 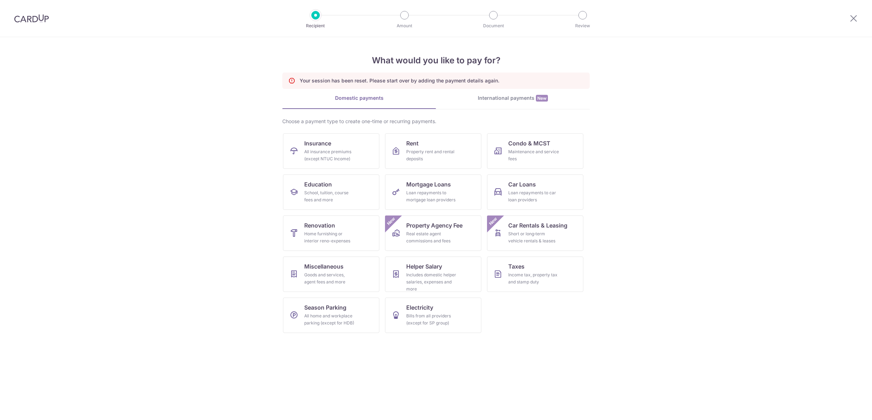 I want to click on span: Condo & MCST, so click(x=529, y=143).